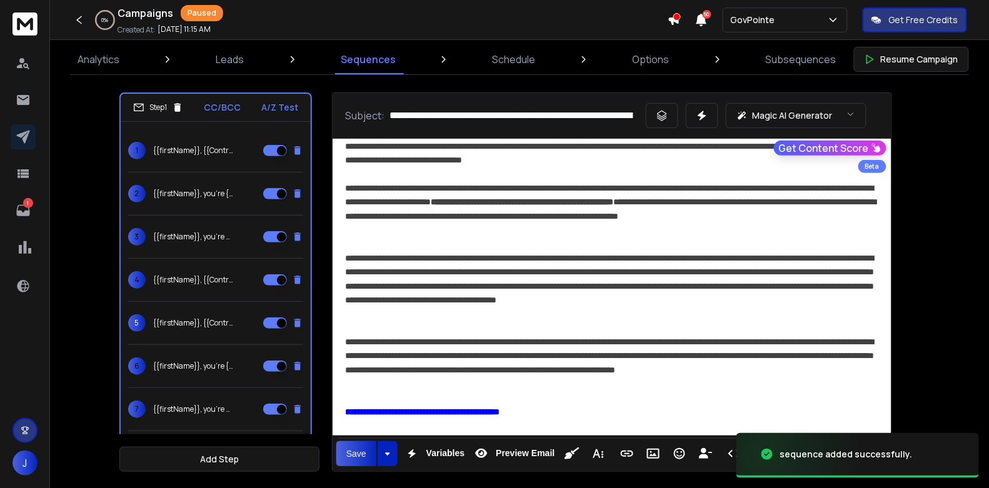 Image resolution: width=989 pixels, height=488 pixels. Describe the element at coordinates (830, 148) in the screenshot. I see `button: Get Content Score` at that location.